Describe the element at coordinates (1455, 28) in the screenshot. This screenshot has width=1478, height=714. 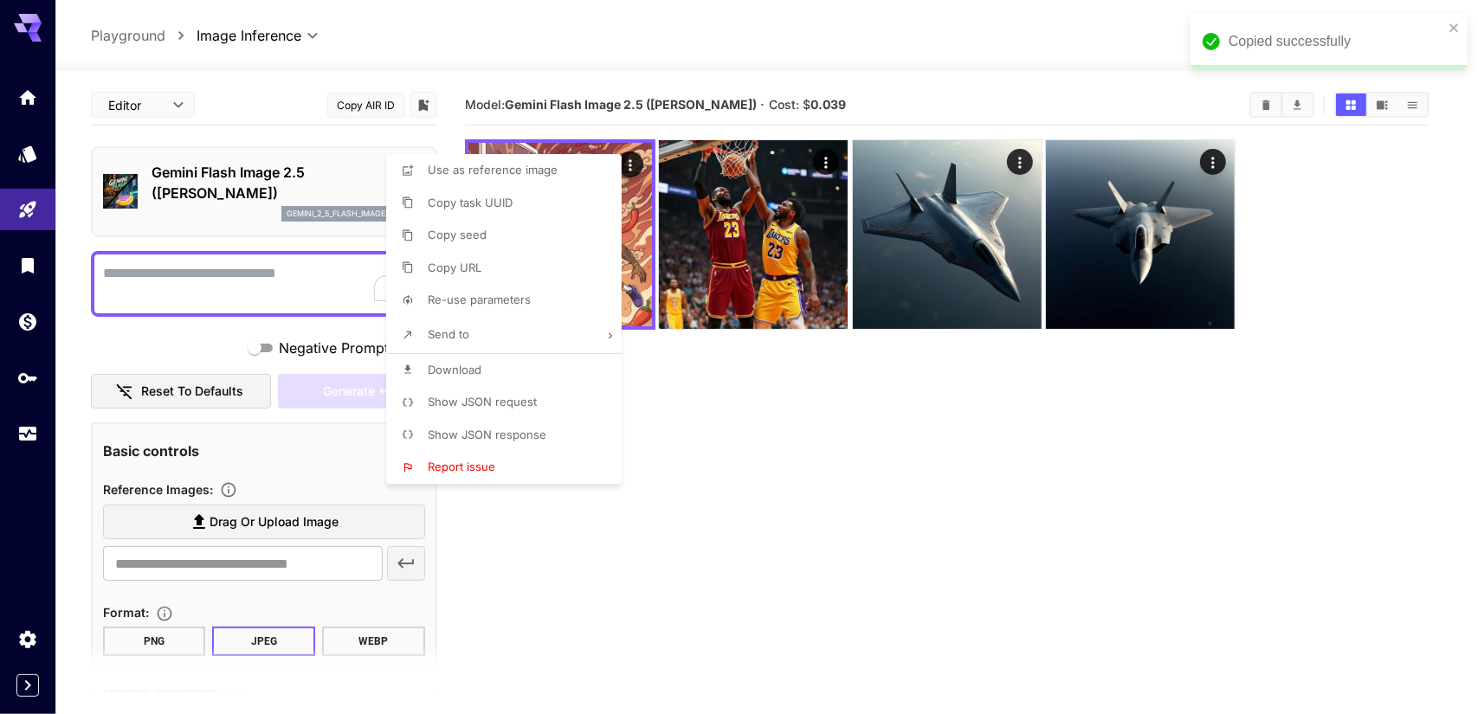
I see `button: close` at that location.